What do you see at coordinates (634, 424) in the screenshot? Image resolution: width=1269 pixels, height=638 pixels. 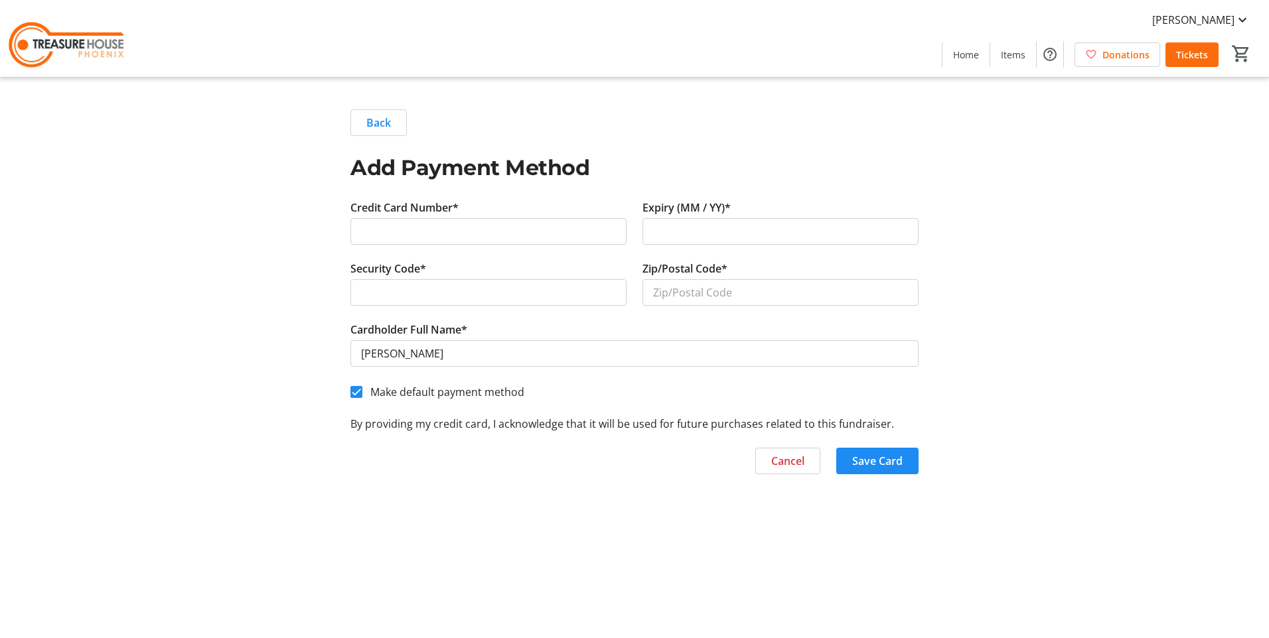 I see `p: By providing my credit card, I acknowledge that it will be used for future purchases related to t...` at bounding box center [634, 424].